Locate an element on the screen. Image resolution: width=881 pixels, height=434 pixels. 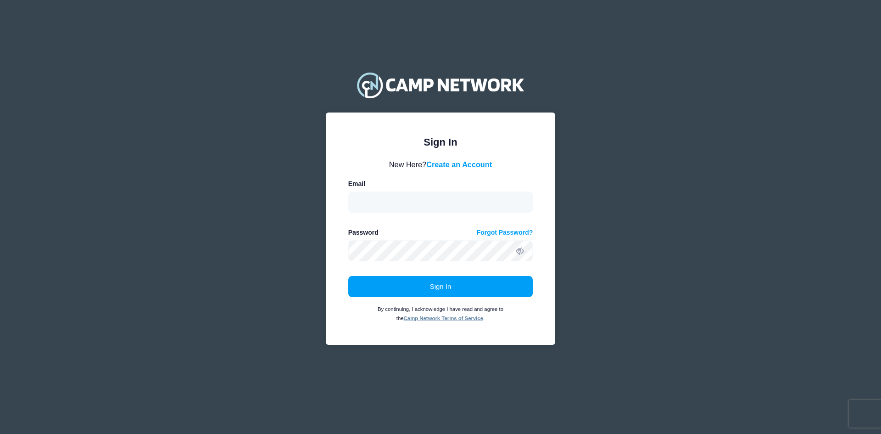
a: Create an Account is located at coordinates (459, 164).